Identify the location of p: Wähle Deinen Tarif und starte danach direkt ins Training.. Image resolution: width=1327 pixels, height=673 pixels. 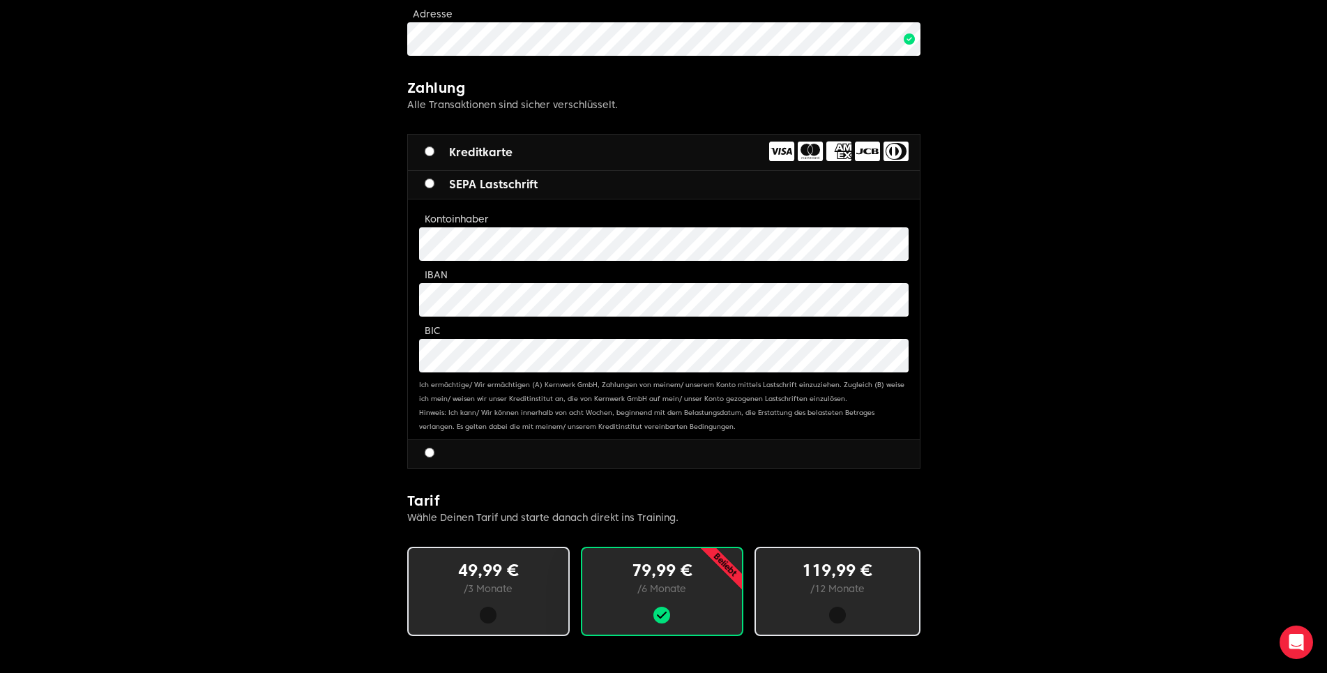
(664, 517).